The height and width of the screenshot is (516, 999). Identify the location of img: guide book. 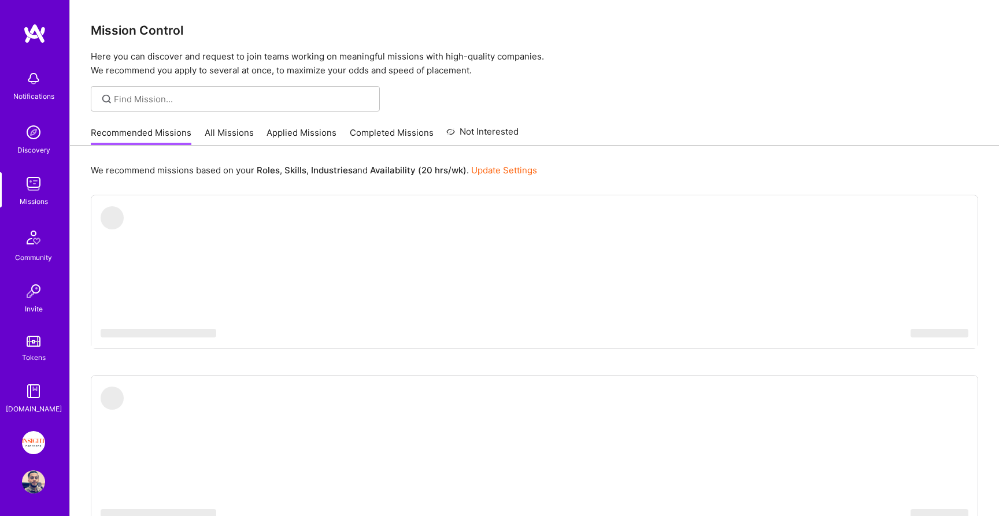
(34, 391).